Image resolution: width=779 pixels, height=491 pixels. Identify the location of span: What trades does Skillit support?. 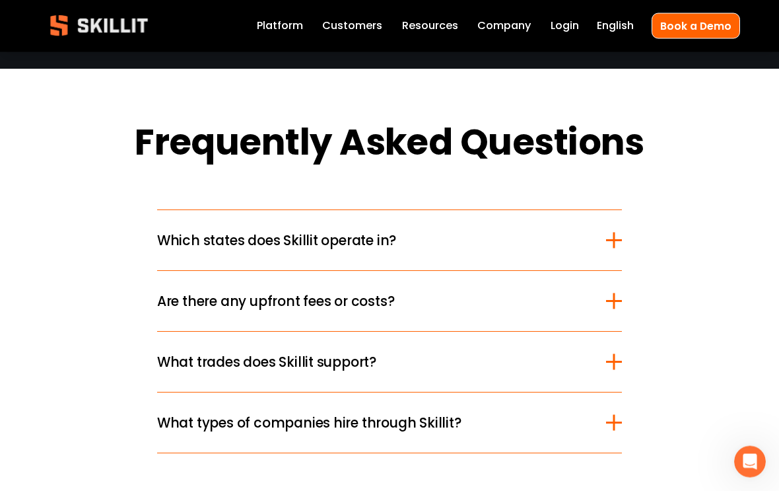
(382, 362).